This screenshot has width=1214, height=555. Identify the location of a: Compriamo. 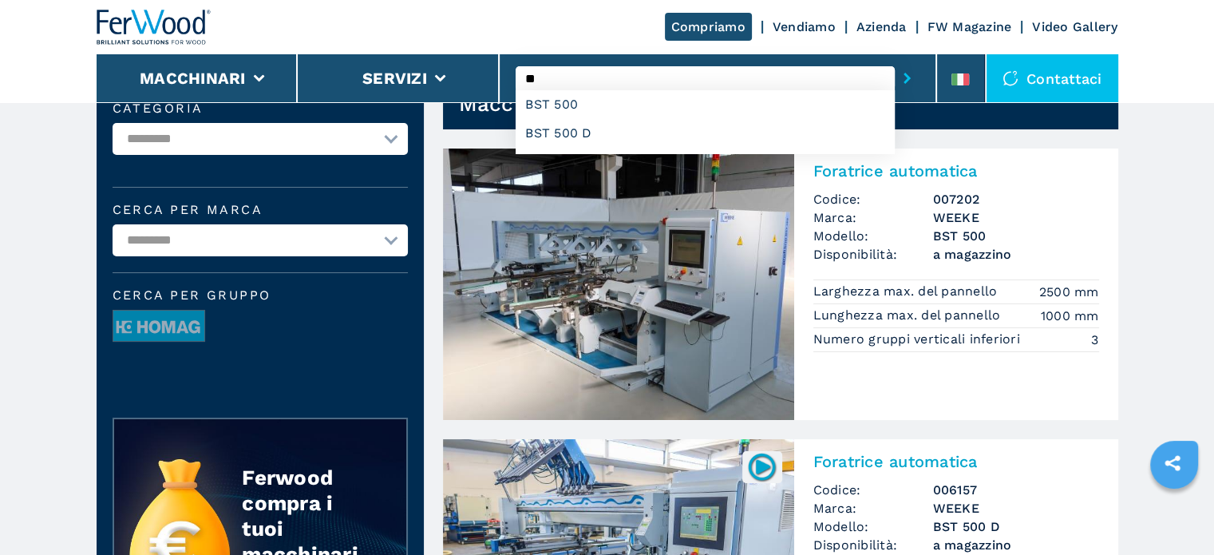
(708, 26).